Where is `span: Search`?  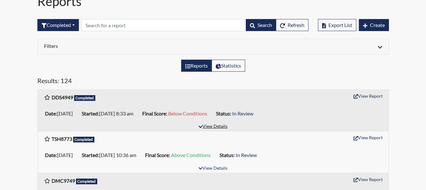
span: Search is located at coordinates (265, 25).